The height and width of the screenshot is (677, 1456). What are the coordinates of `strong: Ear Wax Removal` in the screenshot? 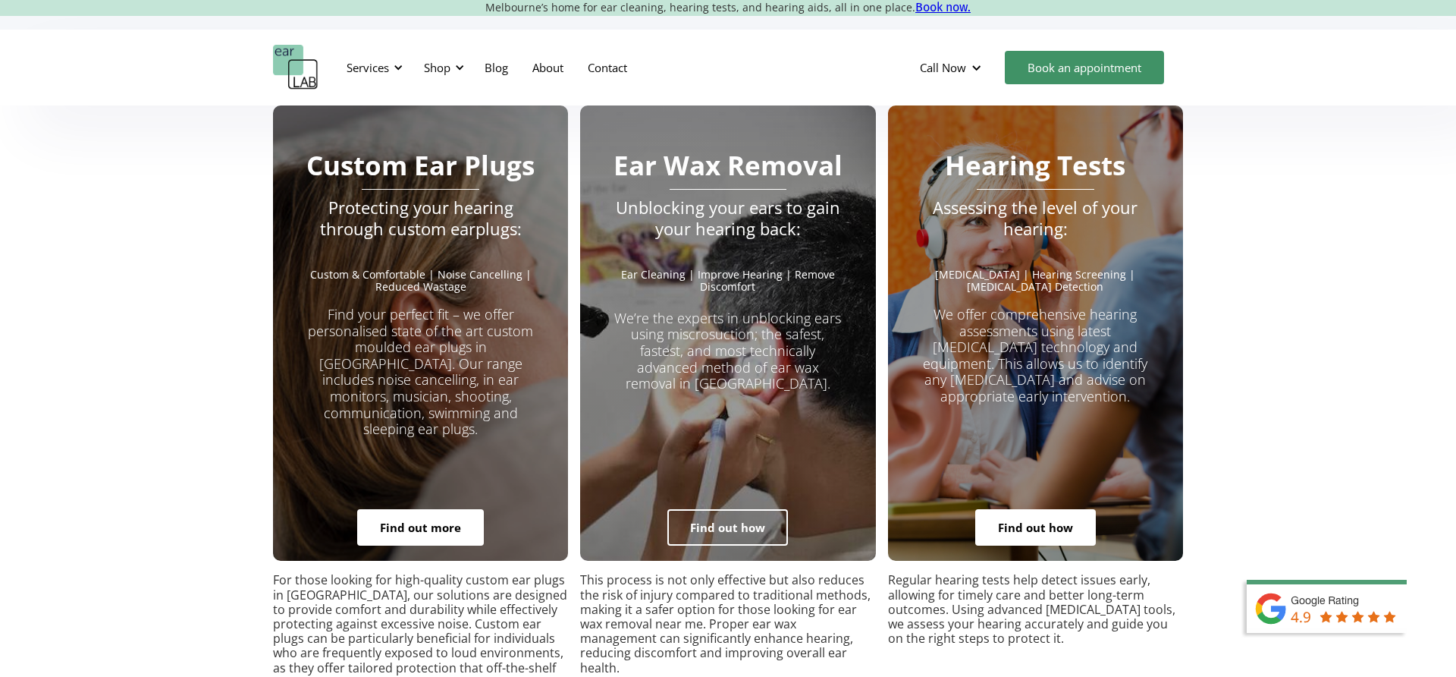 It's located at (728, 165).